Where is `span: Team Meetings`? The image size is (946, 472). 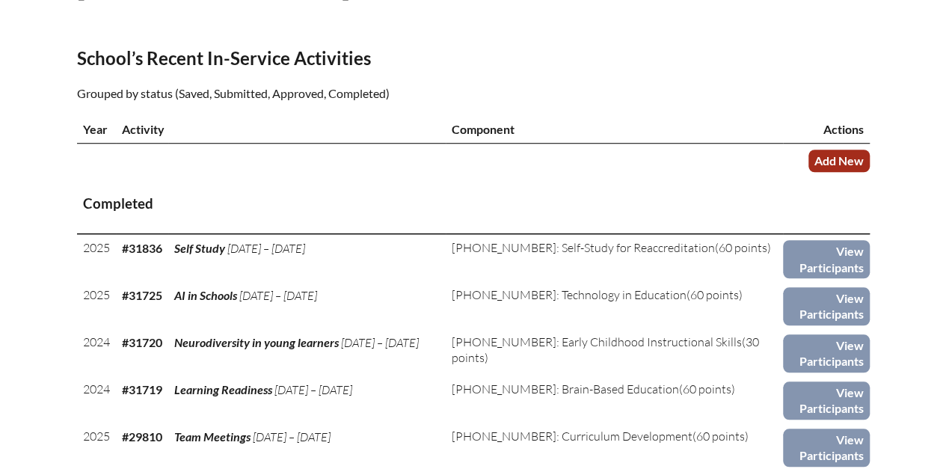 span: Team Meetings is located at coordinates (212, 436).